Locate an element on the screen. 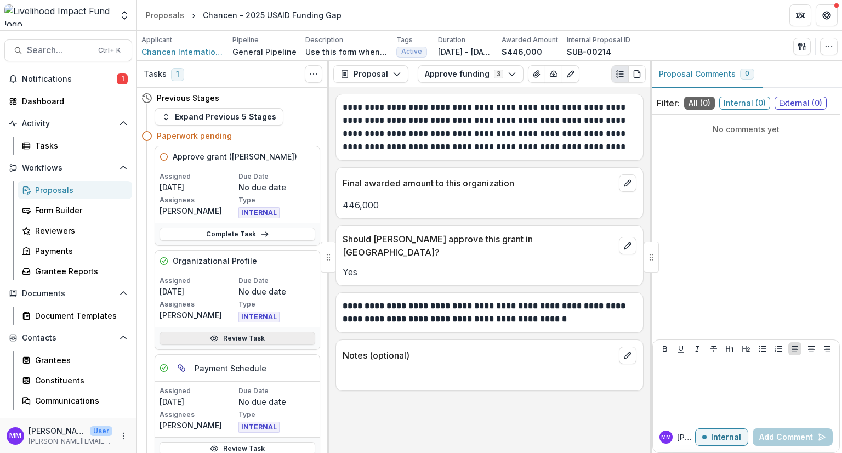 The width and height of the screenshot is (842, 453). p: General Pipeline is located at coordinates (264, 52).